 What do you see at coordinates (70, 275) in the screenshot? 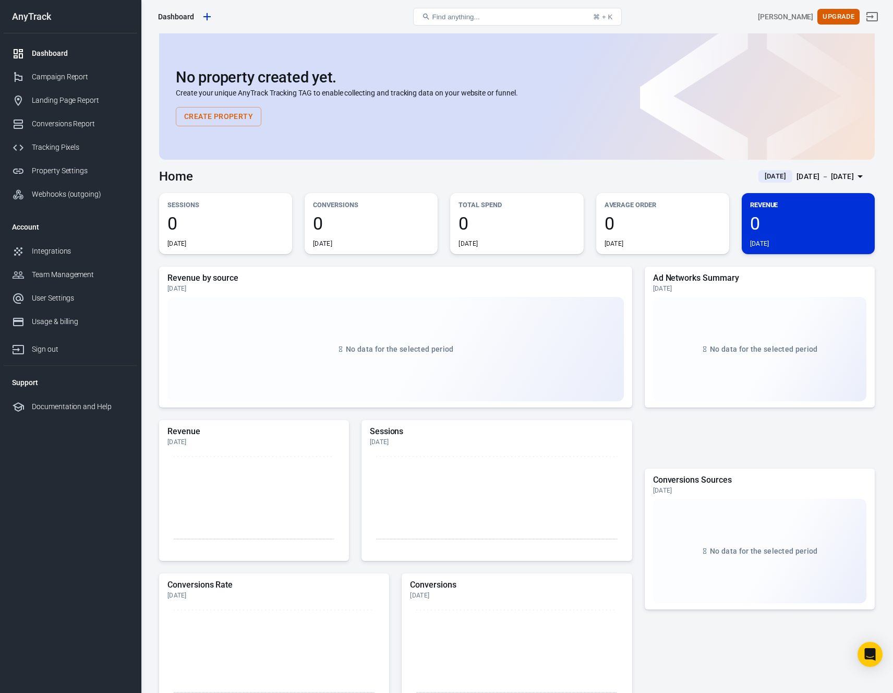
I see `a: Team Management` at bounding box center [70, 275].